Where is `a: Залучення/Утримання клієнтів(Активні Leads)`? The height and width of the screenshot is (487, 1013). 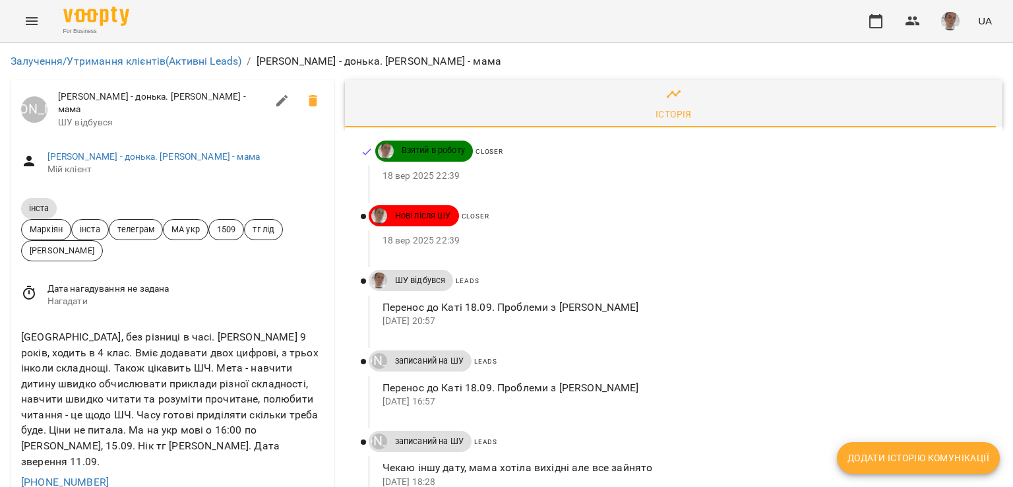
a: Залучення/Утримання клієнтів(Активні Leads) is located at coordinates (126, 61).